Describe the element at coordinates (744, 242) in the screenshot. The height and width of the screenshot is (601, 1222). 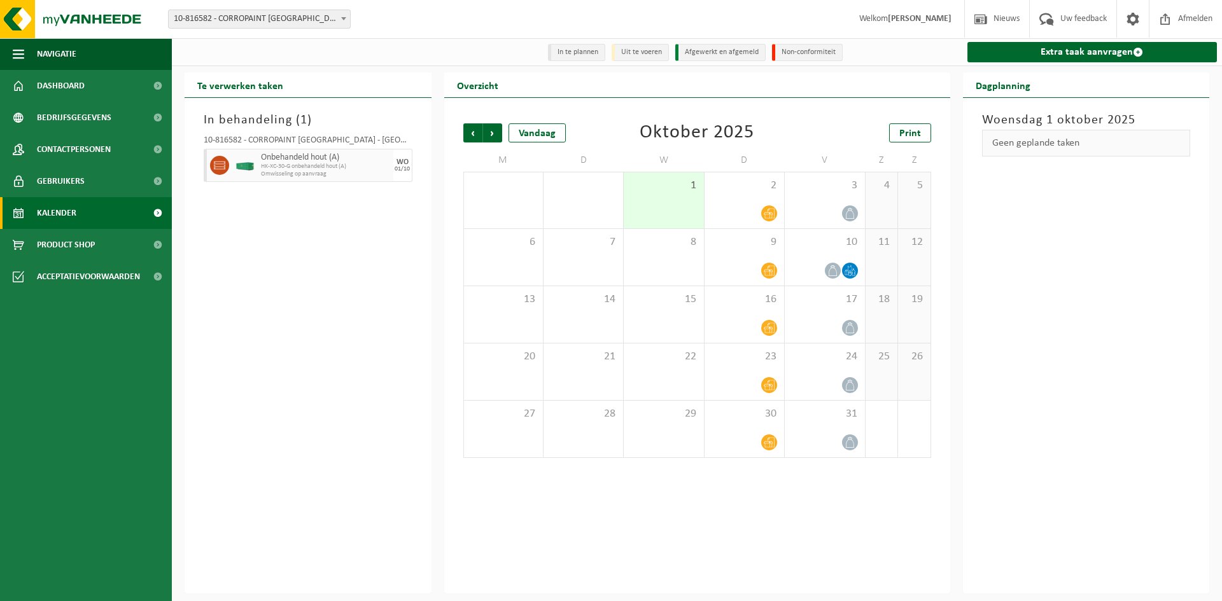
I see `span: 9` at that location.